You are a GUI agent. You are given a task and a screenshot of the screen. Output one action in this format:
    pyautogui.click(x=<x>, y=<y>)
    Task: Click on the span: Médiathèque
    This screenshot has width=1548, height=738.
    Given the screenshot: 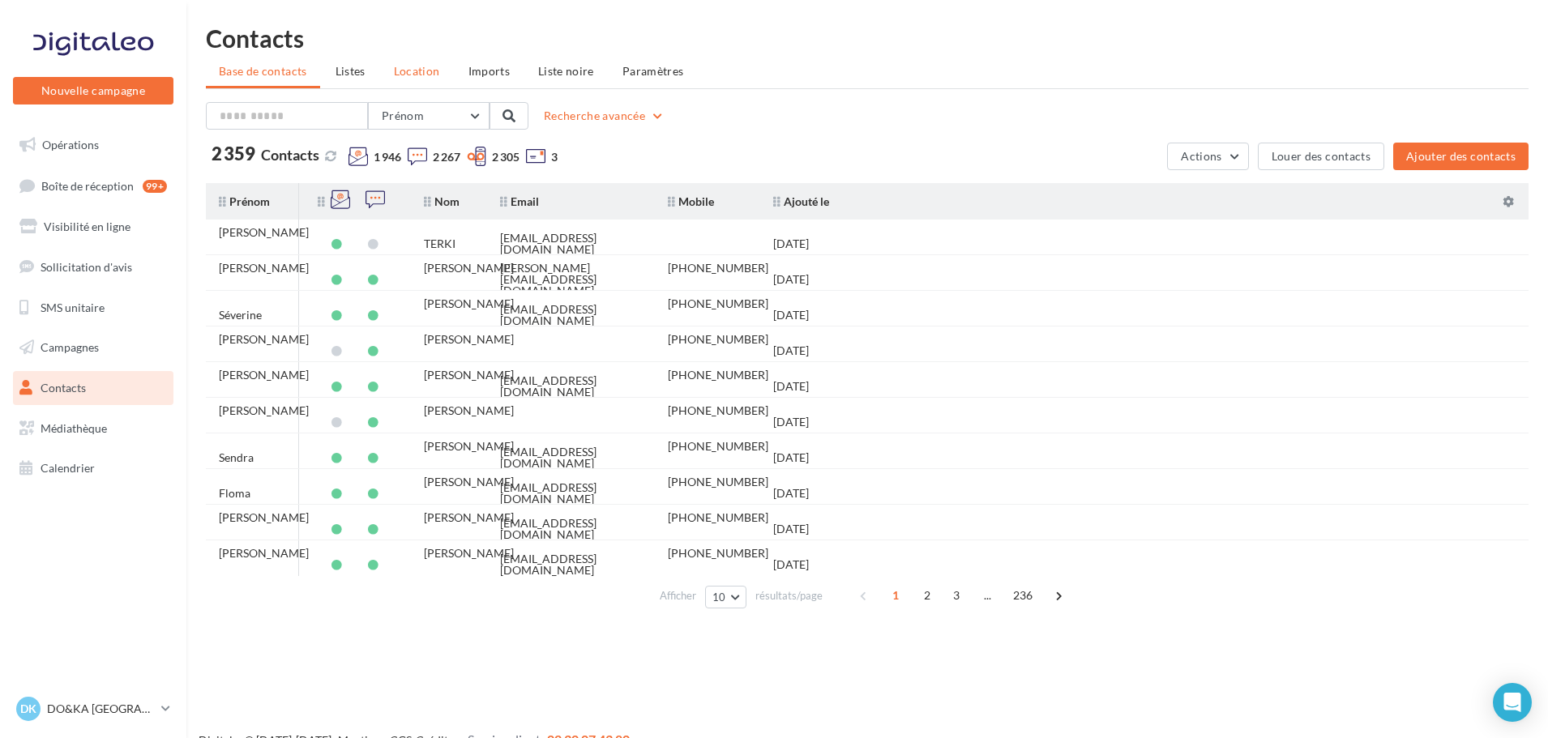 What is the action you would take?
    pyautogui.click(x=74, y=428)
    